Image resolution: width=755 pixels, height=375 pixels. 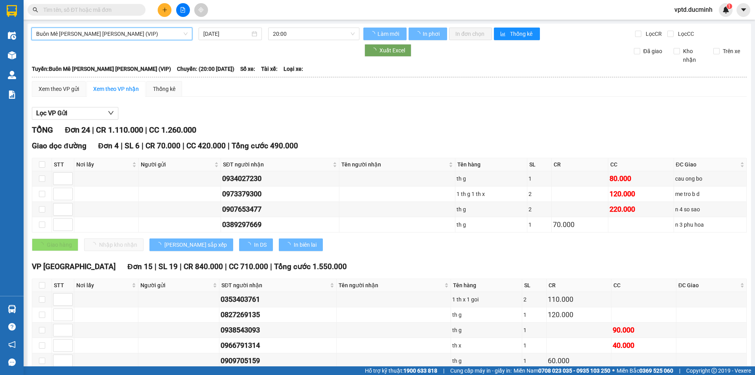 I want to click on span: loading, so click(x=375, y=50).